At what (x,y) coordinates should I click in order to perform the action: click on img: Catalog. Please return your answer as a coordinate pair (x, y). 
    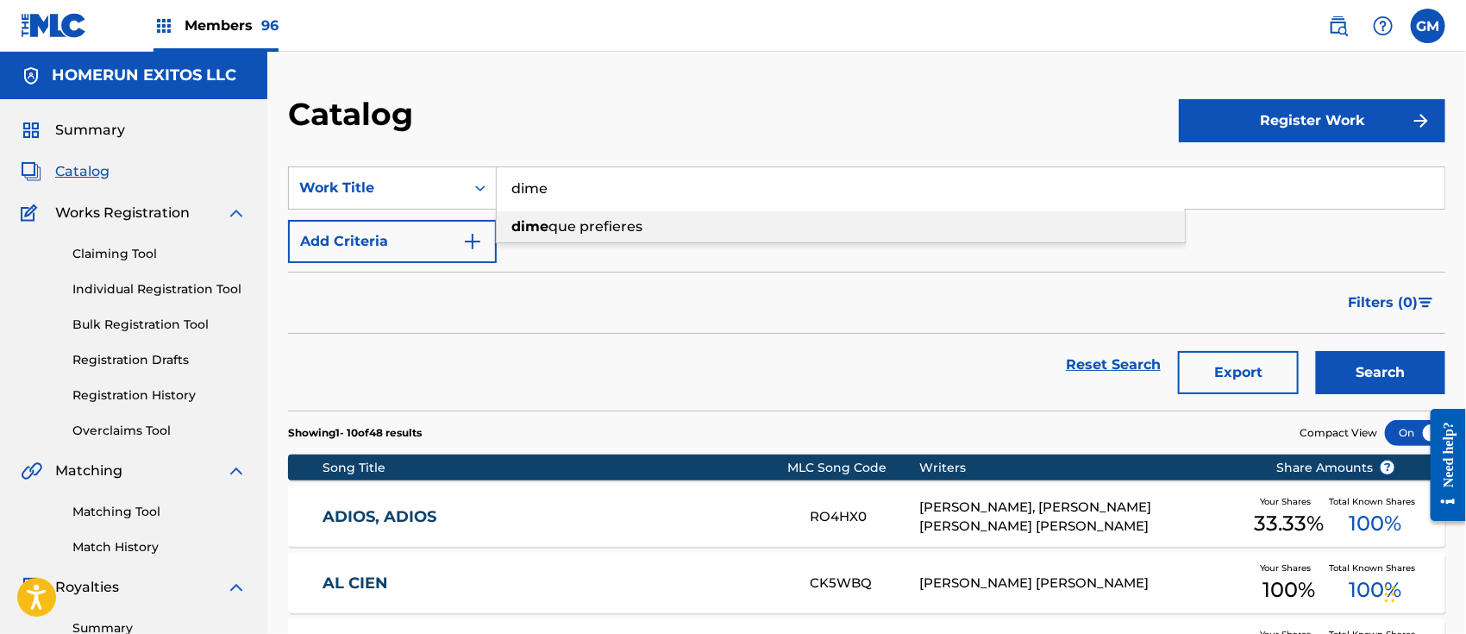
    Looking at the image, I should click on (31, 172).